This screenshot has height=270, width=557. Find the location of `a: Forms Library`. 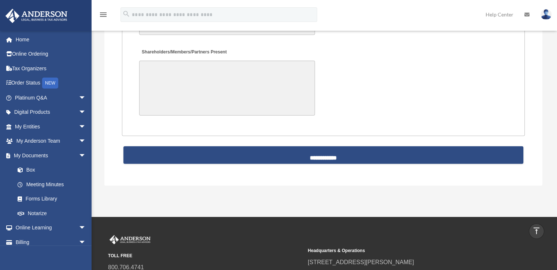

a: Forms Library is located at coordinates (54, 199).